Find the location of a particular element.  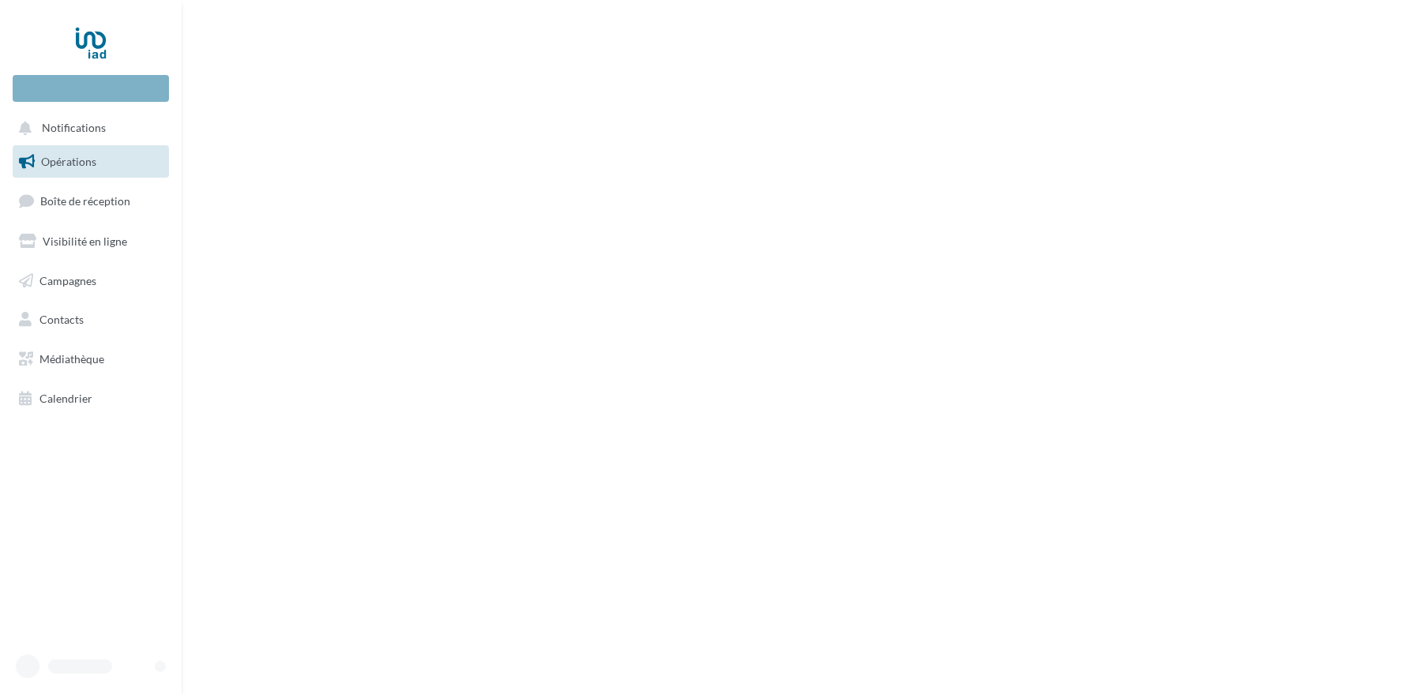

span: Opérations is located at coordinates (69, 161).